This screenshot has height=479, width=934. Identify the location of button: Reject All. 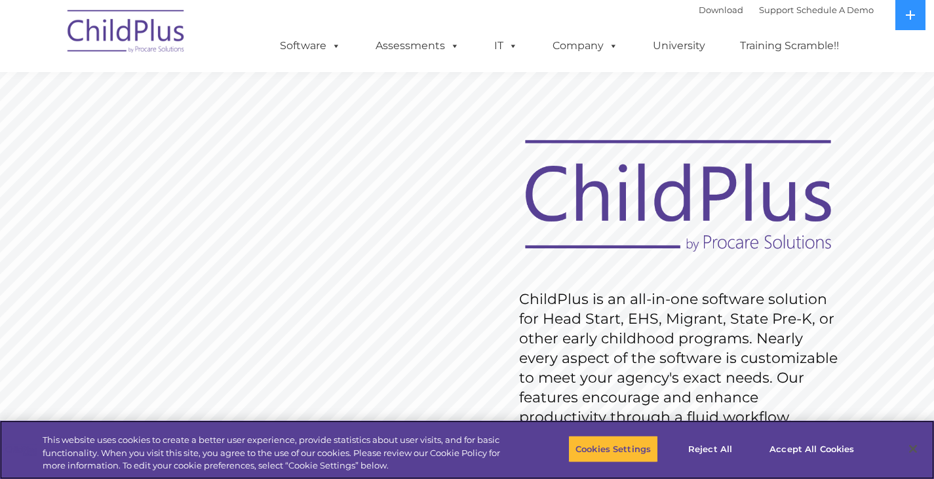
(709, 449).